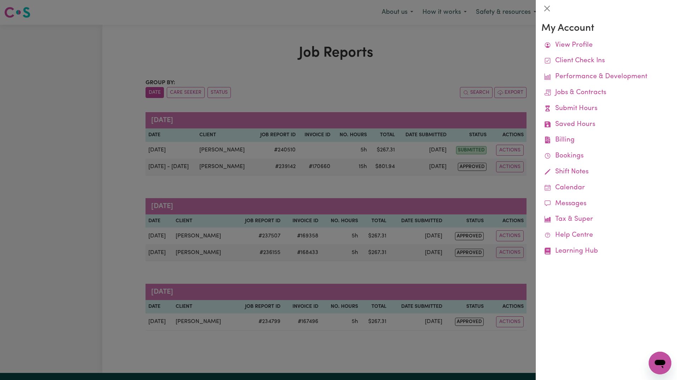 This screenshot has width=677, height=380. I want to click on a: Client Check Ins, so click(606, 61).